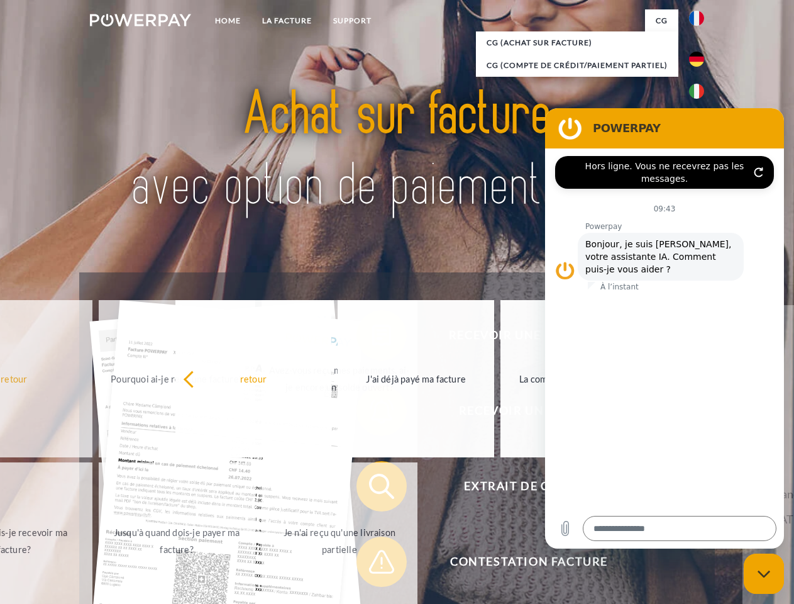  Describe the element at coordinates (140, 20) in the screenshot. I see `img: logo-powerpay-white.svg` at that location.